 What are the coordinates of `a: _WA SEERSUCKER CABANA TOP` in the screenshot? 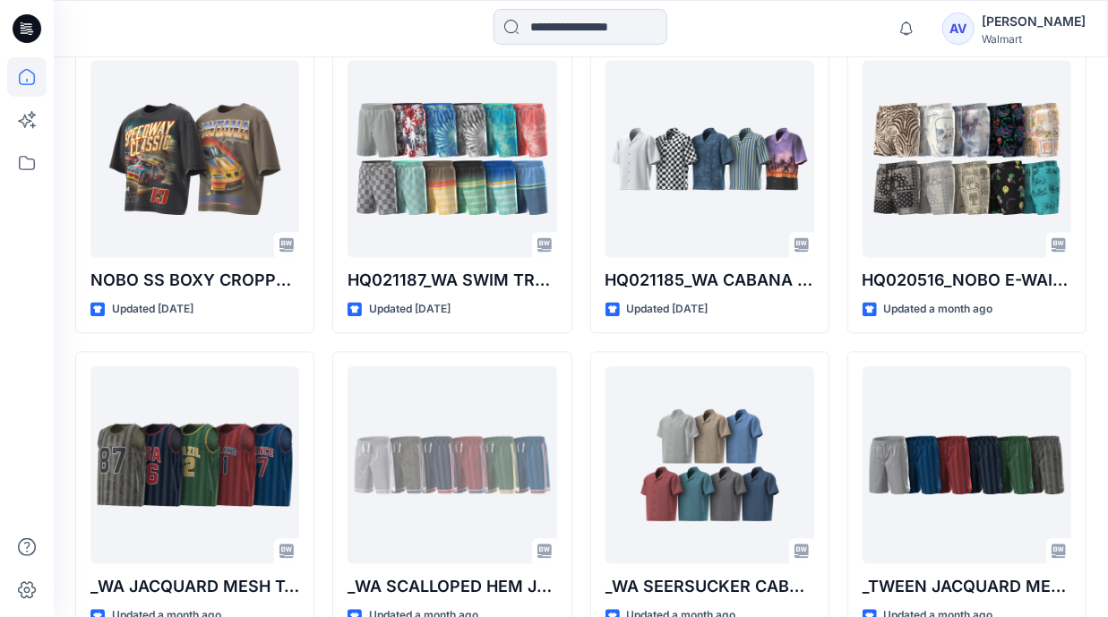 It's located at (709, 466).